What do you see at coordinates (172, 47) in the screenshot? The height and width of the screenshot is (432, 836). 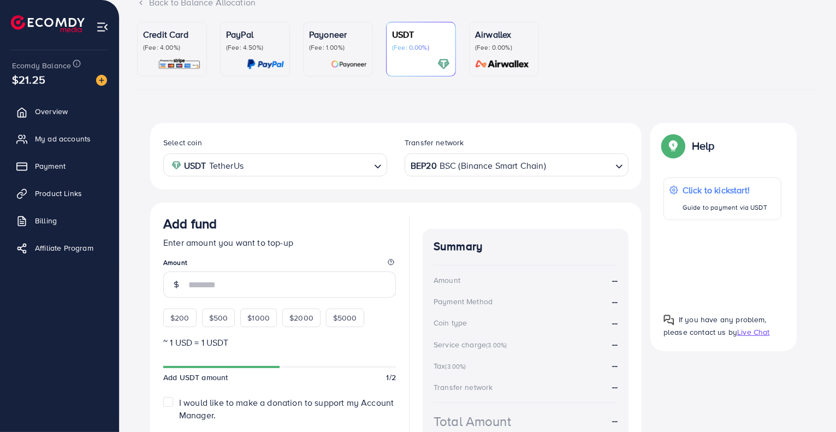 I see `p: (Fee: 4.00%)` at bounding box center [172, 47].